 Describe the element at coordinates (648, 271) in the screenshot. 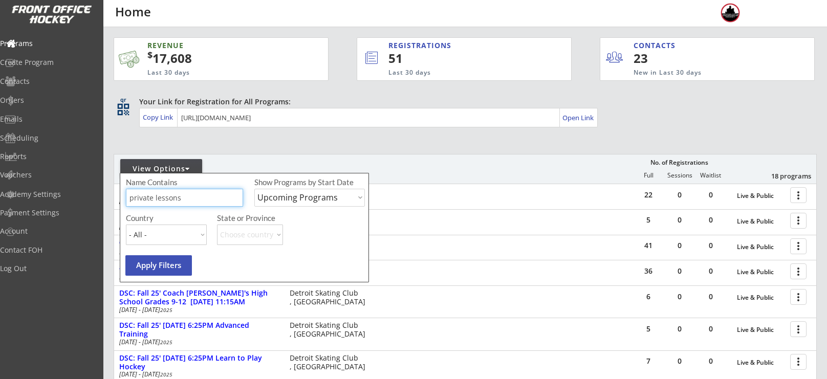

I see `div: 36` at that location.